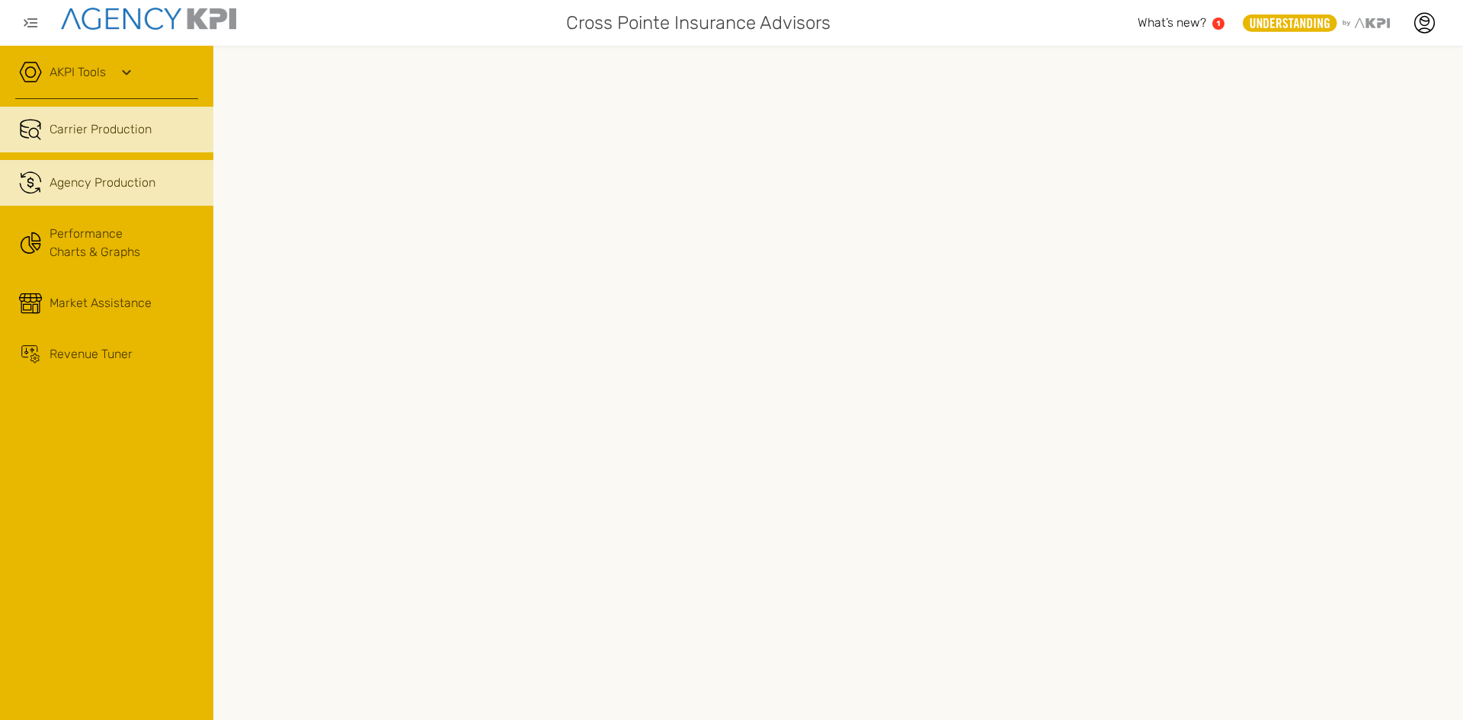 The height and width of the screenshot is (720, 1463). I want to click on span: Market Assistance, so click(101, 303).